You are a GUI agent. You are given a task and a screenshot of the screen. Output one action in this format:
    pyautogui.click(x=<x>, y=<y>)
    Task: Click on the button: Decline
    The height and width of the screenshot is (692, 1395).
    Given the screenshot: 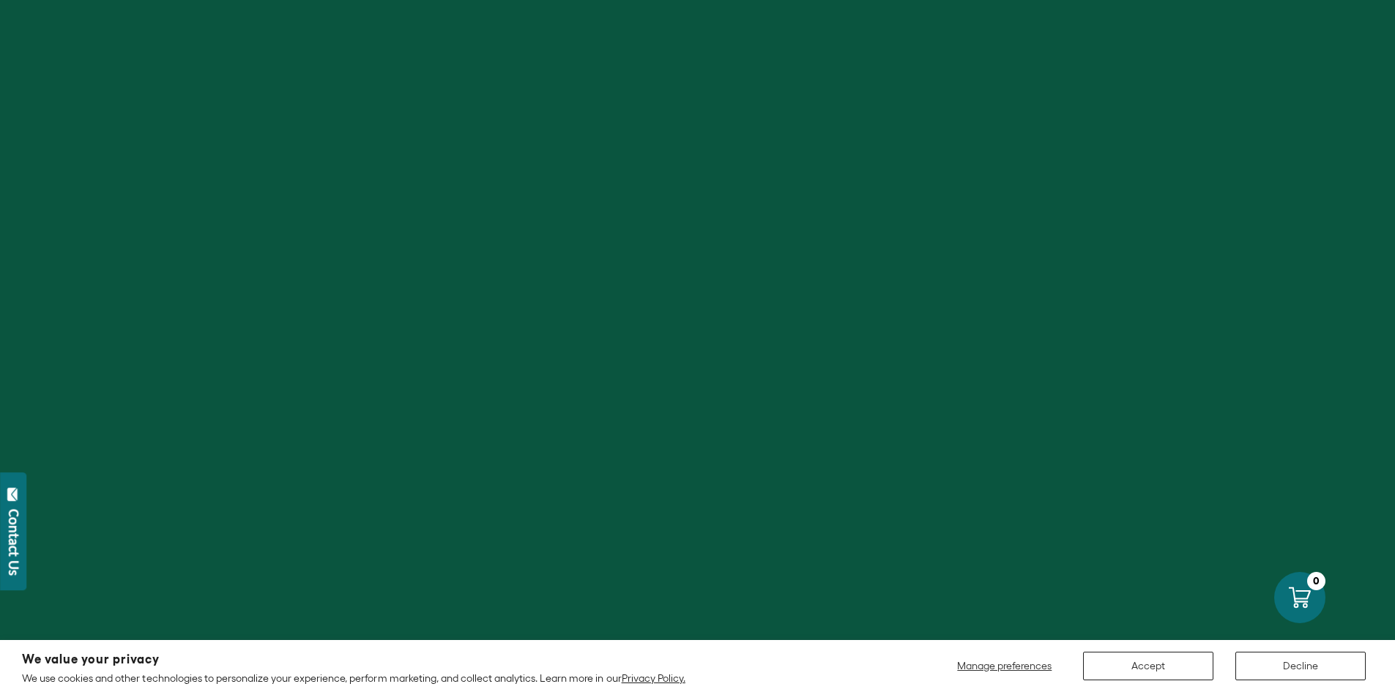 What is the action you would take?
    pyautogui.click(x=1301, y=666)
    